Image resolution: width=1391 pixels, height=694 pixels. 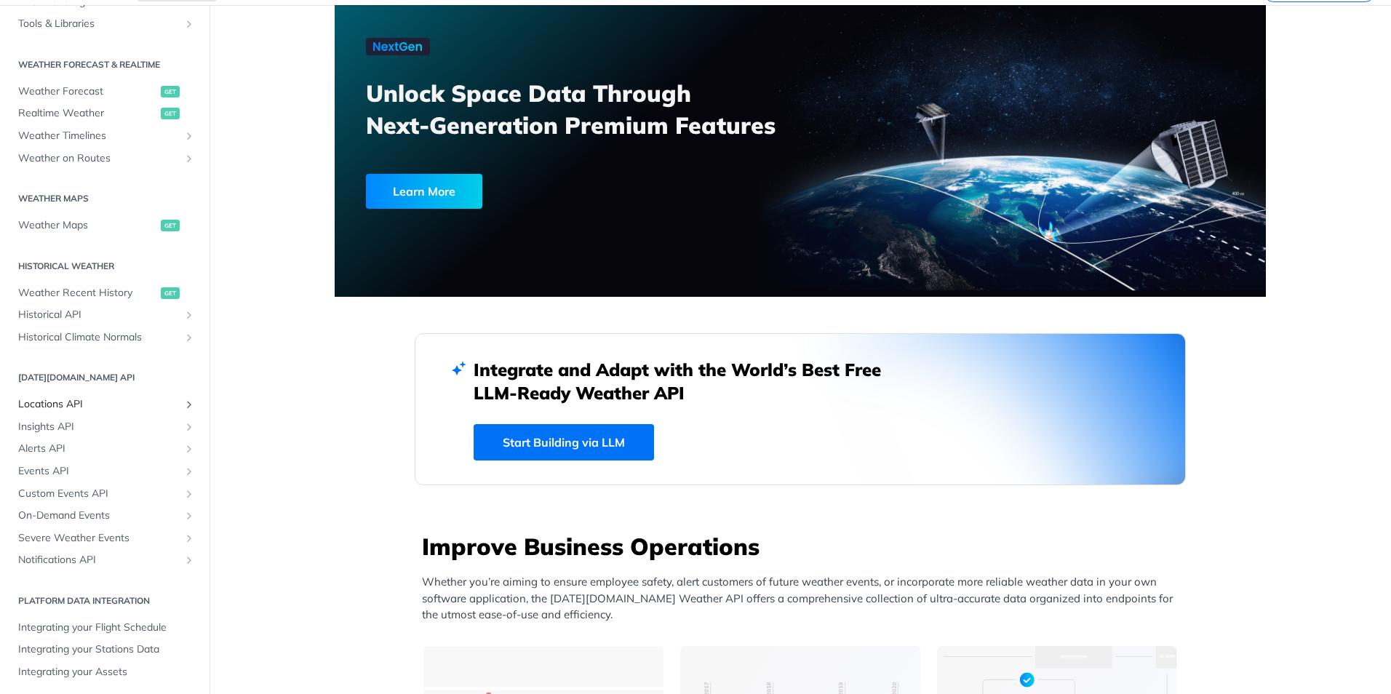 What do you see at coordinates (105, 266) in the screenshot?
I see `h2: Historical Weather` at bounding box center [105, 266].